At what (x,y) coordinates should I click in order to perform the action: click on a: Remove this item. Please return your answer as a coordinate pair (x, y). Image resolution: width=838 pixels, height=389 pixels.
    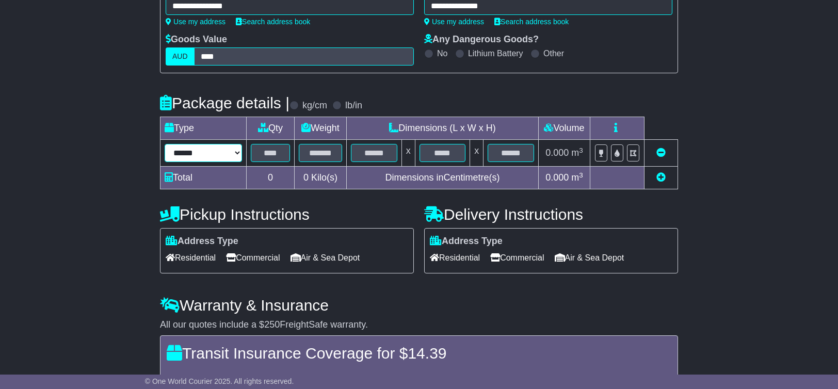
    Looking at the image, I should click on (661, 153).